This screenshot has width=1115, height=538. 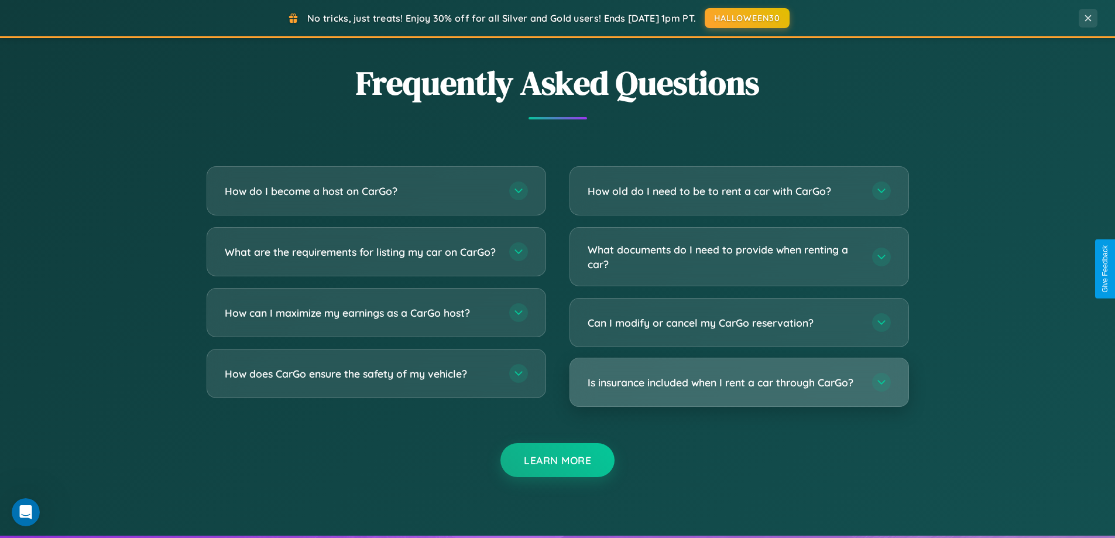 I want to click on h3: Is insurance included when I rent a car through CarGo?, so click(x=724, y=382).